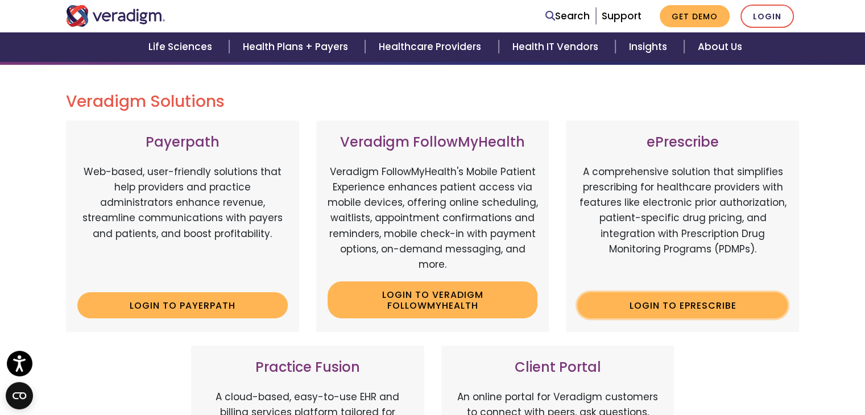  I want to click on h3: Payerpath, so click(182, 142).